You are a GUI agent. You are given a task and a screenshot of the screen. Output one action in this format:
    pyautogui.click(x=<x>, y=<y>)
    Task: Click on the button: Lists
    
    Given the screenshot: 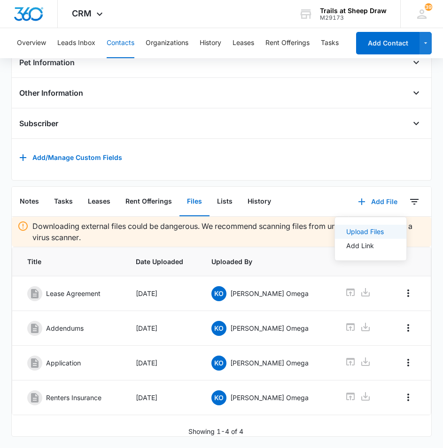 What is the action you would take?
    pyautogui.click(x=224, y=202)
    